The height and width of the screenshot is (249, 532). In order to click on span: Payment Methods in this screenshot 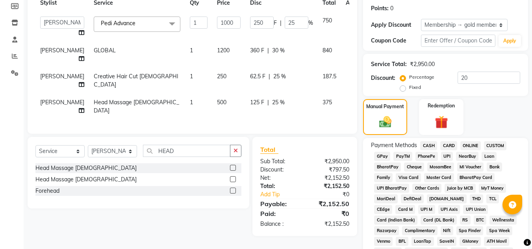, I will do `click(394, 145)`.